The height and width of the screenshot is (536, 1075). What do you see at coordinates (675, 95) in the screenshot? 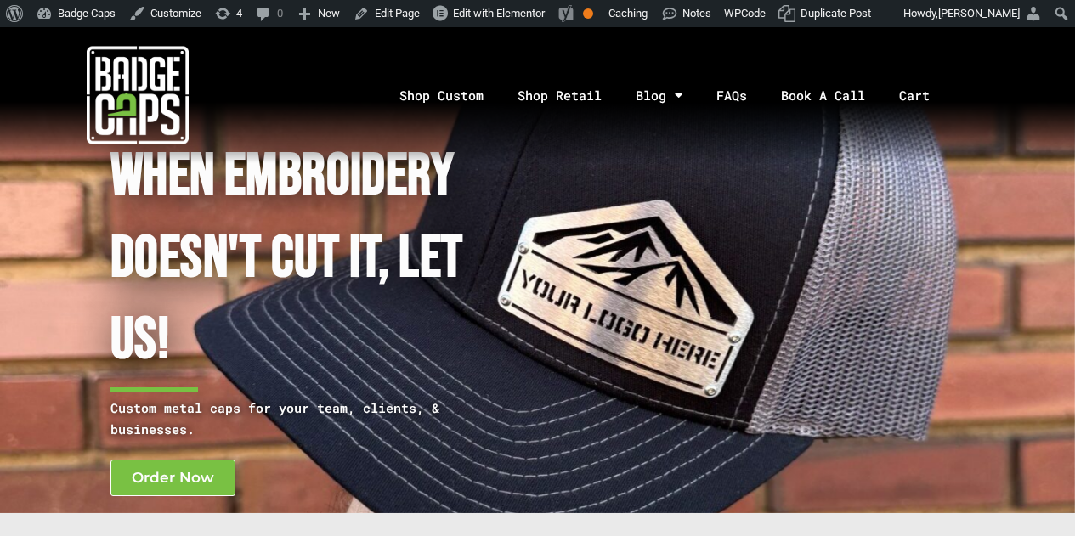
I see `nav: Menu` at bounding box center [675, 95].